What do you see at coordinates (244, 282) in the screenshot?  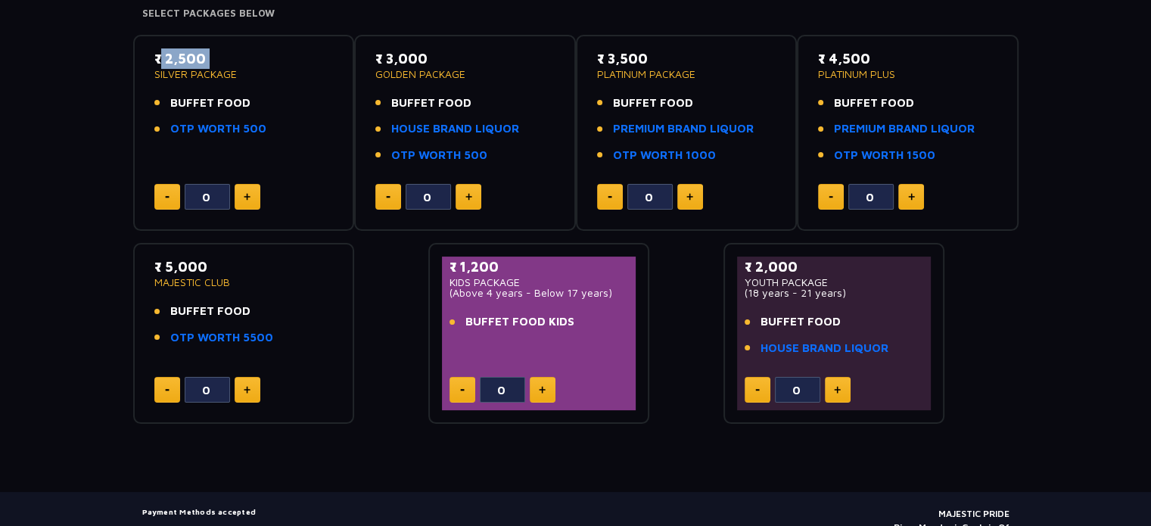 I see `p: MAJESTIC CLUB` at bounding box center [244, 282].